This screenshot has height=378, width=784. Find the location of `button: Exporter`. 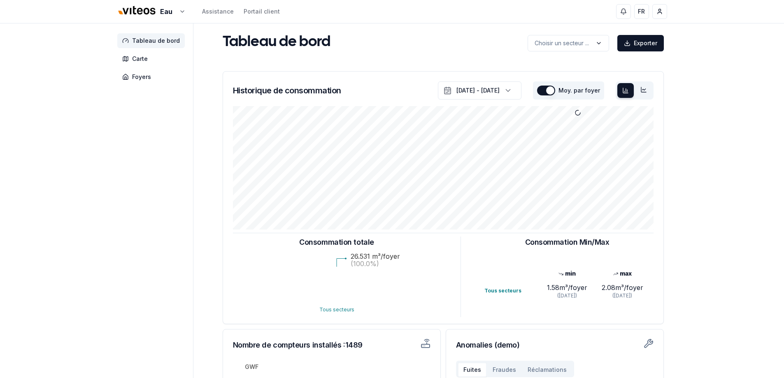

button: Exporter is located at coordinates (640, 43).